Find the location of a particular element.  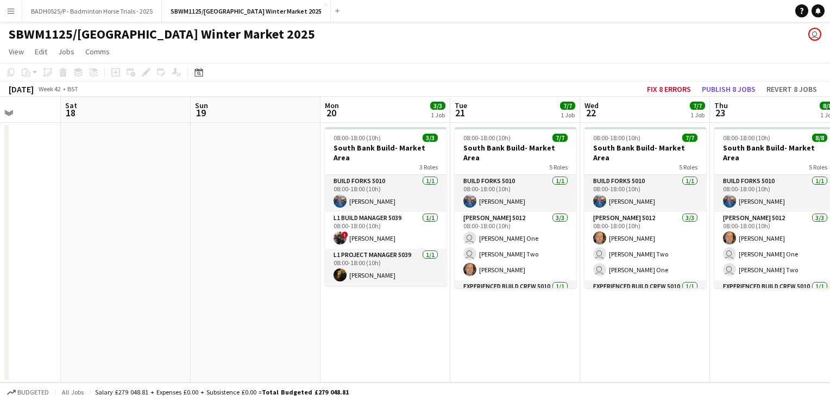

button: Budgeted is located at coordinates (28, 392).